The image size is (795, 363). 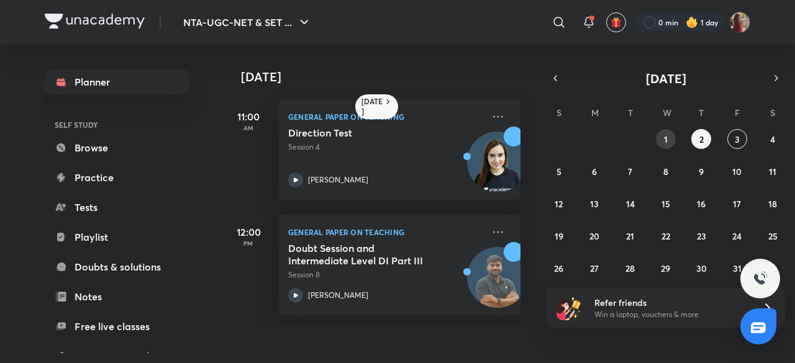 I want to click on button: October 7, 2025, so click(x=630, y=171).